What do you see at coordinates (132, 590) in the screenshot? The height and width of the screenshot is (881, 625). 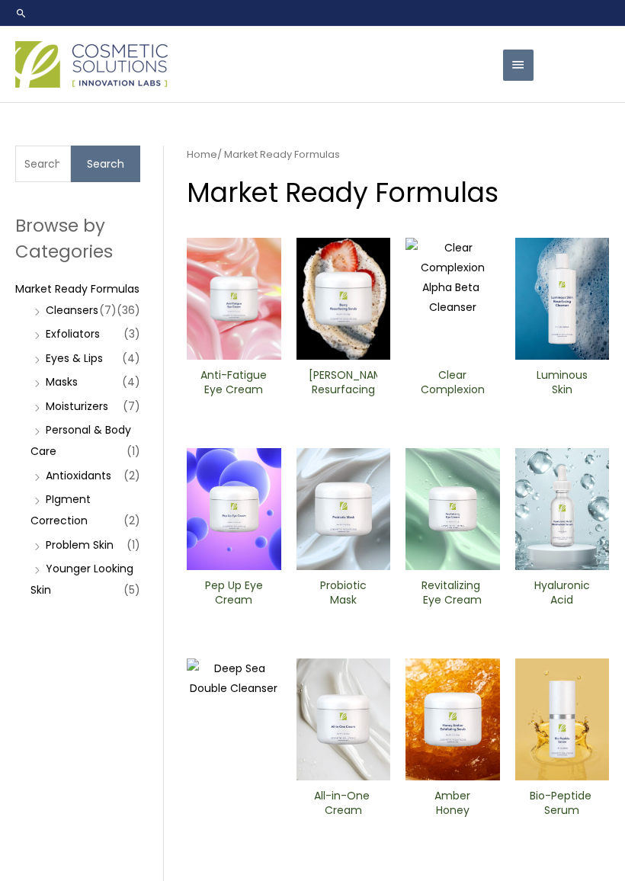 I see `span: (5)` at bounding box center [132, 590].